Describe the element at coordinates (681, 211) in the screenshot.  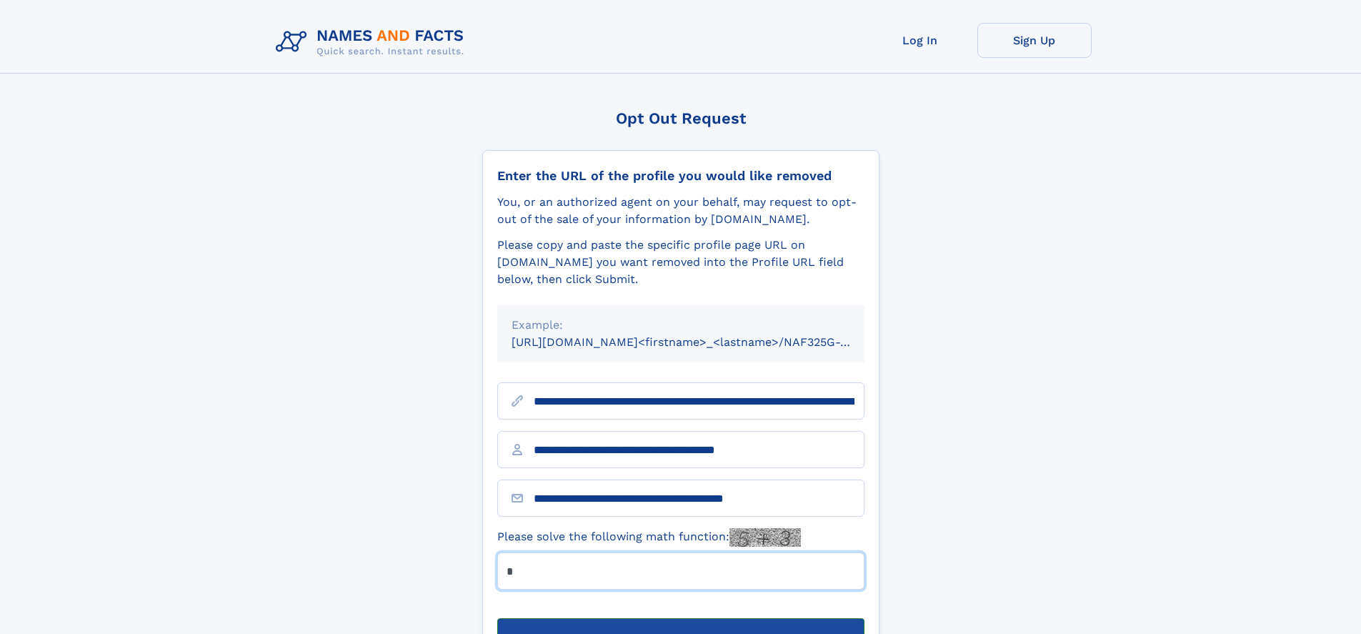
I see `div: You, or an authorized agent on your behalf, may request to opt-out of the sale of your informatio...` at that location.